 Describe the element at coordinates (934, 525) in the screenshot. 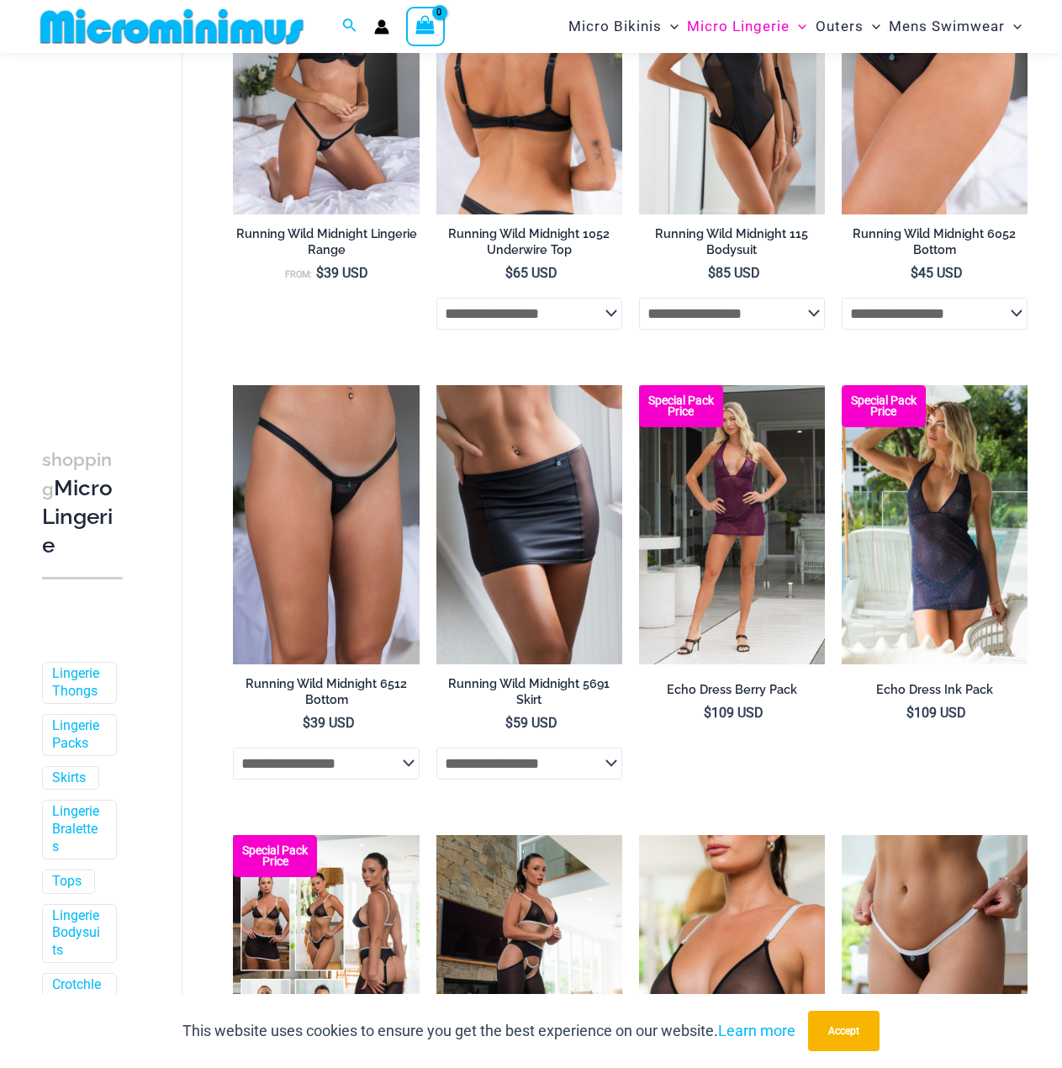

I see `img: Echo Ink 5671 Dress 682 Thong 07` at that location.